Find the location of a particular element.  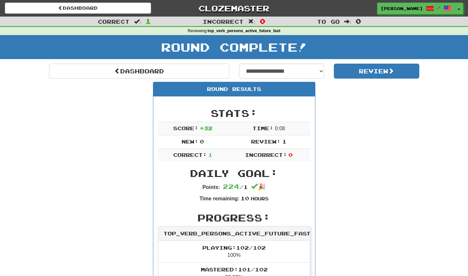

span: 10 is located at coordinates (245, 198).